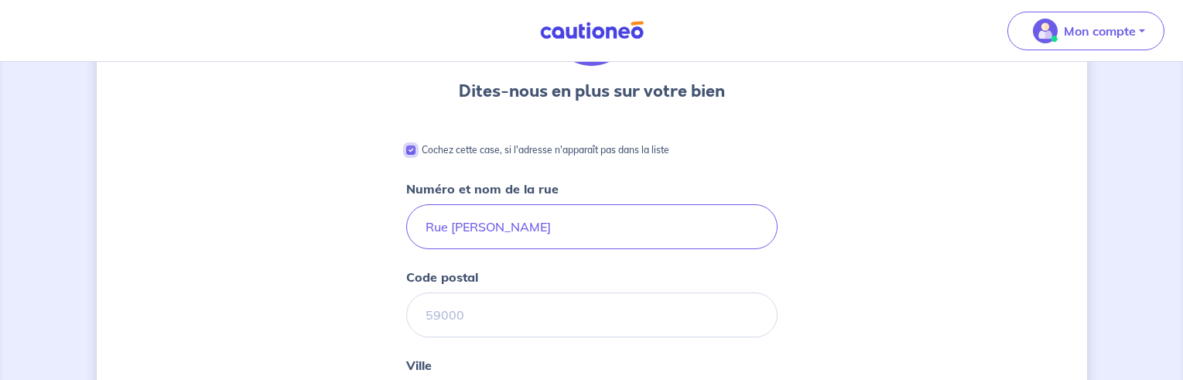 The height and width of the screenshot is (380, 1183). Describe the element at coordinates (1045, 31) in the screenshot. I see `img: illu_account_valid_menu.svg` at that location.